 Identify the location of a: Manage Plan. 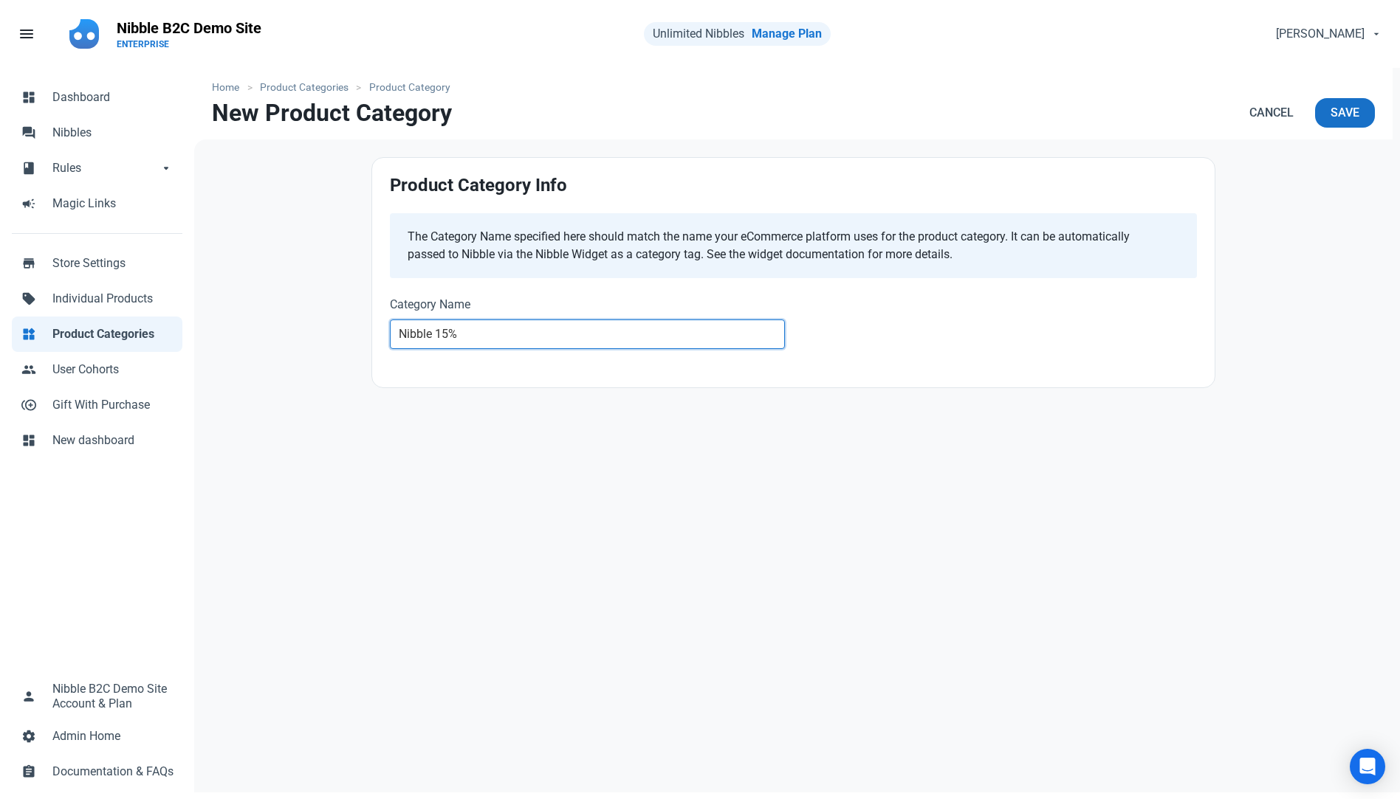
(786, 33).